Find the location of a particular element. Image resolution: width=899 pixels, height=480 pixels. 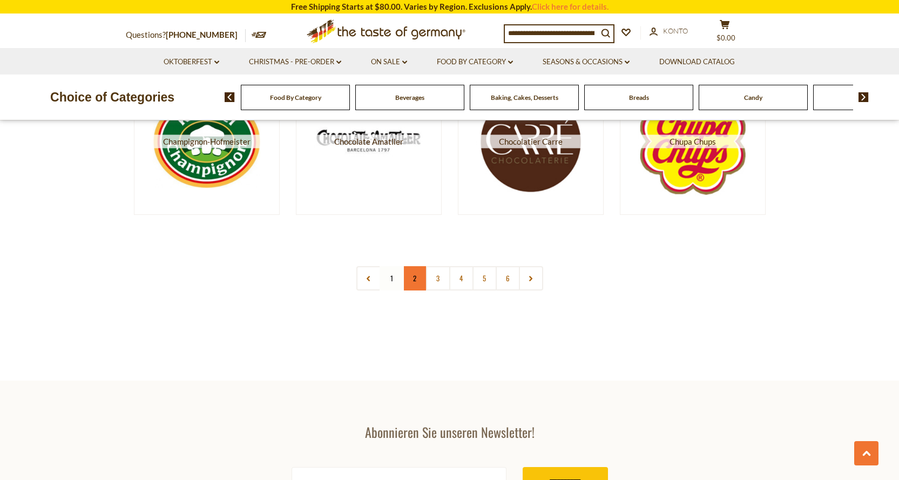

a: Chupa Chups is located at coordinates (692, 141).